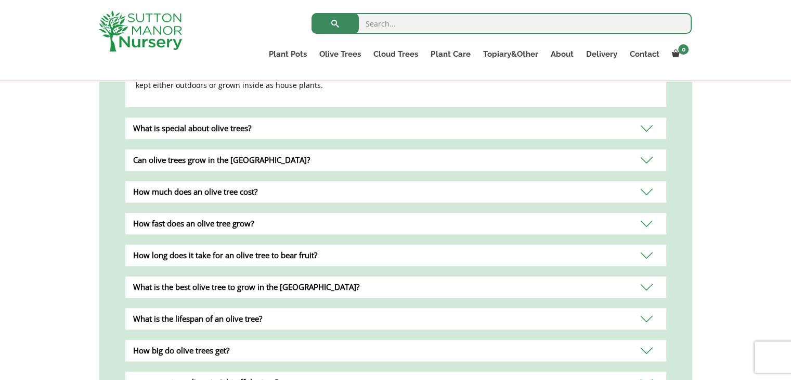 The height and width of the screenshot is (380, 791). Describe the element at coordinates (562, 54) in the screenshot. I see `a: About` at that location.